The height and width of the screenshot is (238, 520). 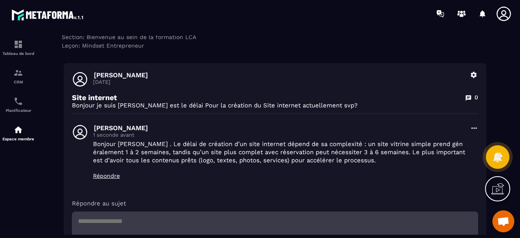 I want to click on p: Répondre au sujet, so click(x=275, y=203).